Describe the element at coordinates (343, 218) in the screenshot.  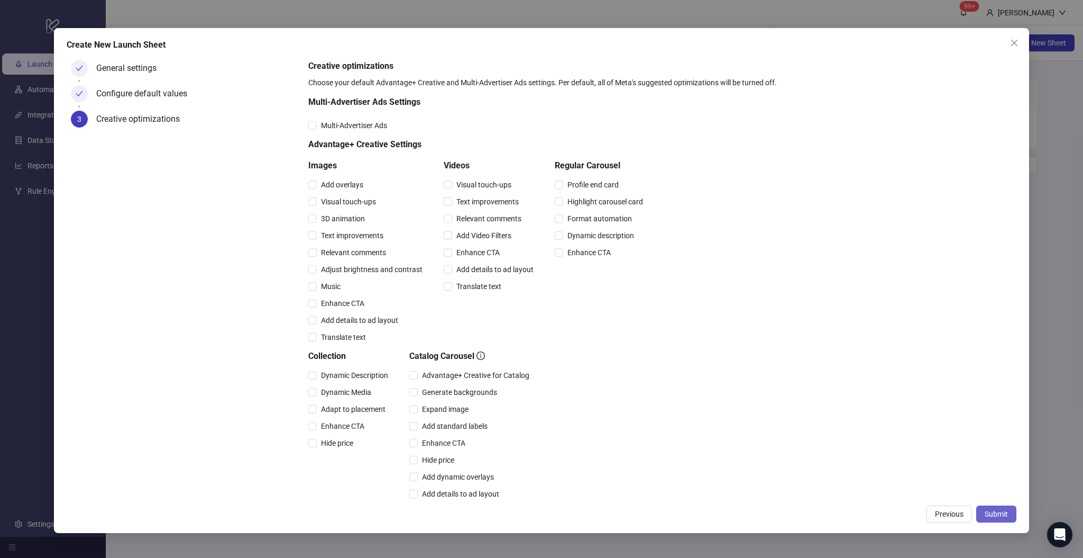
I see `span: 3D animation` at that location.